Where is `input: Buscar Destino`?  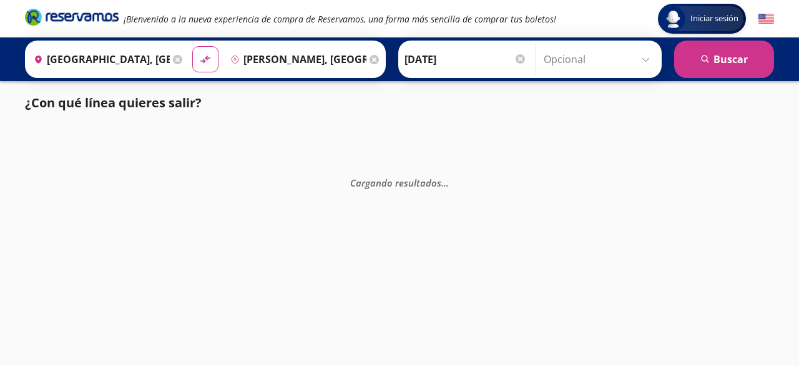
input: Buscar Destino is located at coordinates (296, 59).